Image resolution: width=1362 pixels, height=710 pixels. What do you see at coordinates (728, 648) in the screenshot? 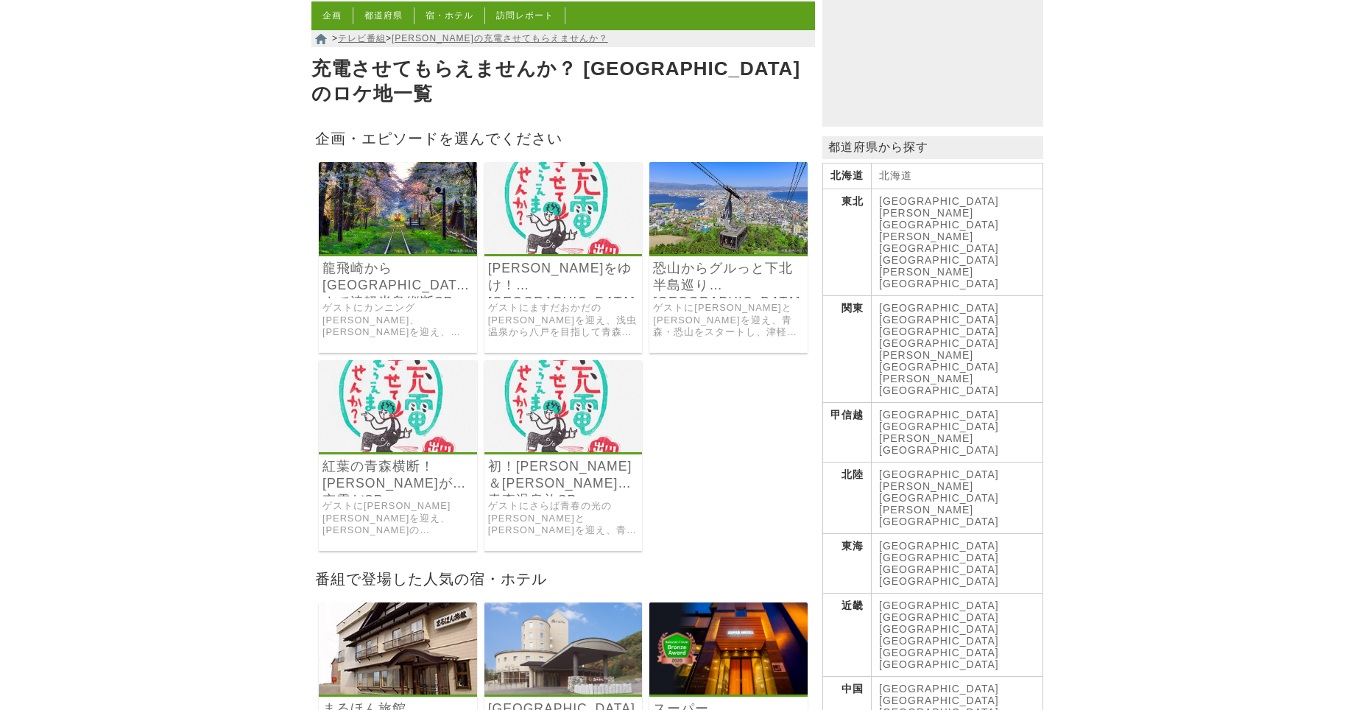
I see `img: スーパーホテル十和田天然温泉` at bounding box center [728, 648].